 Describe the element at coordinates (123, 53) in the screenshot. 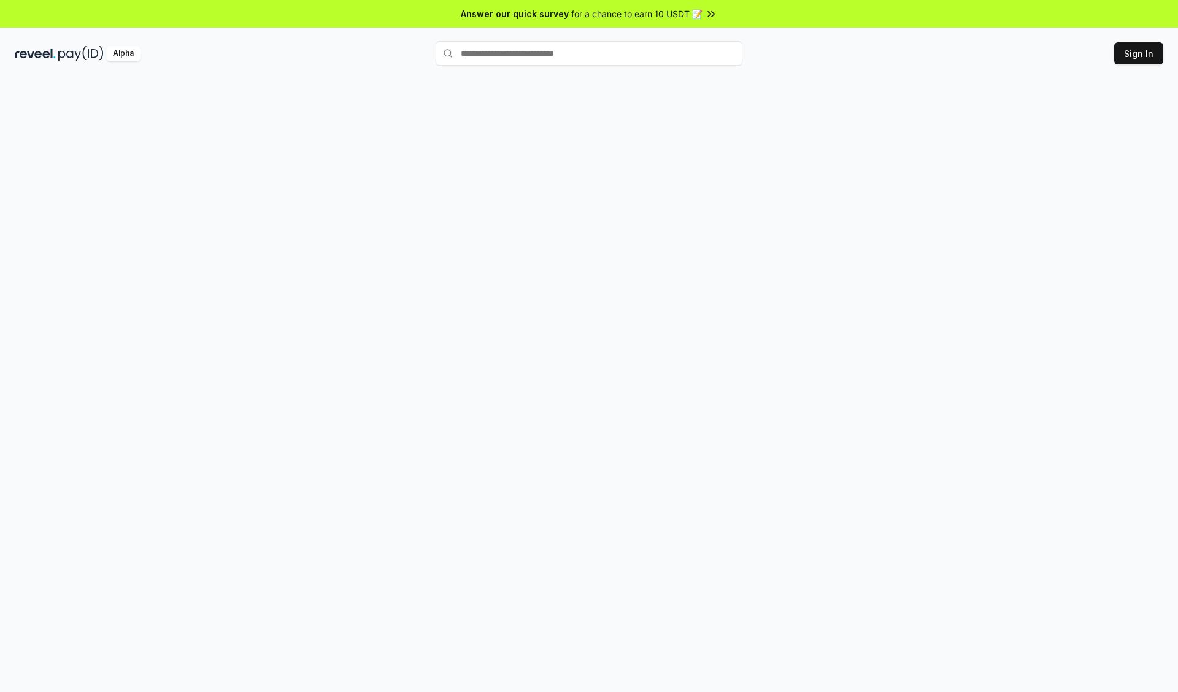

I see `div: Alpha` at that location.